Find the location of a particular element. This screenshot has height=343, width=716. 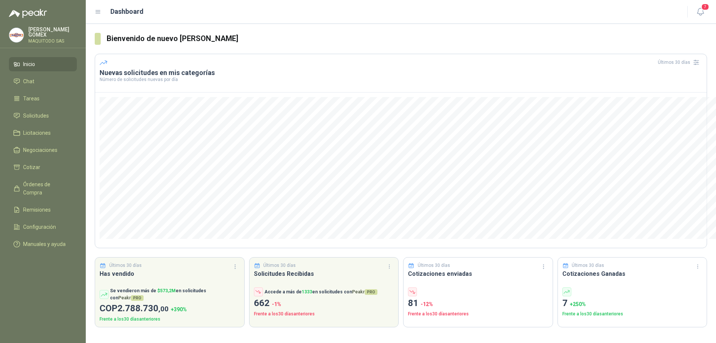

h3: Cotizaciones enviadas is located at coordinates (478, 273).